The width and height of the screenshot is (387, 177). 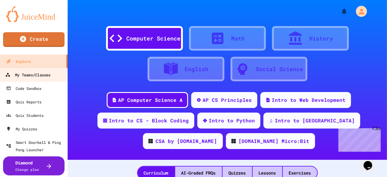 I want to click on a: DiamondChange plan, so click(x=34, y=166).